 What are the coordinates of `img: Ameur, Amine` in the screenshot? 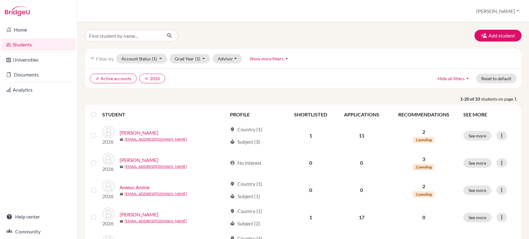 It's located at (109, 187).